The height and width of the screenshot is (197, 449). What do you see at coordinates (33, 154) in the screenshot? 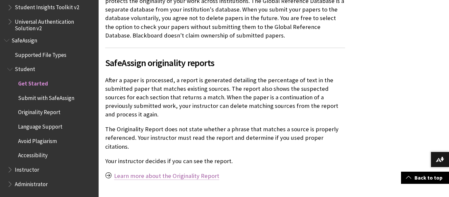
I see `span: Accessibility` at bounding box center [33, 154].